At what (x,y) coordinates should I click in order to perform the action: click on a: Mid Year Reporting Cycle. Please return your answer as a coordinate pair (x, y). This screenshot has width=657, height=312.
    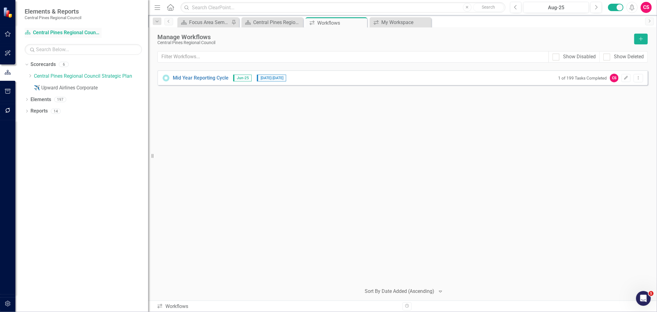
    Looking at the image, I should click on (200, 78).